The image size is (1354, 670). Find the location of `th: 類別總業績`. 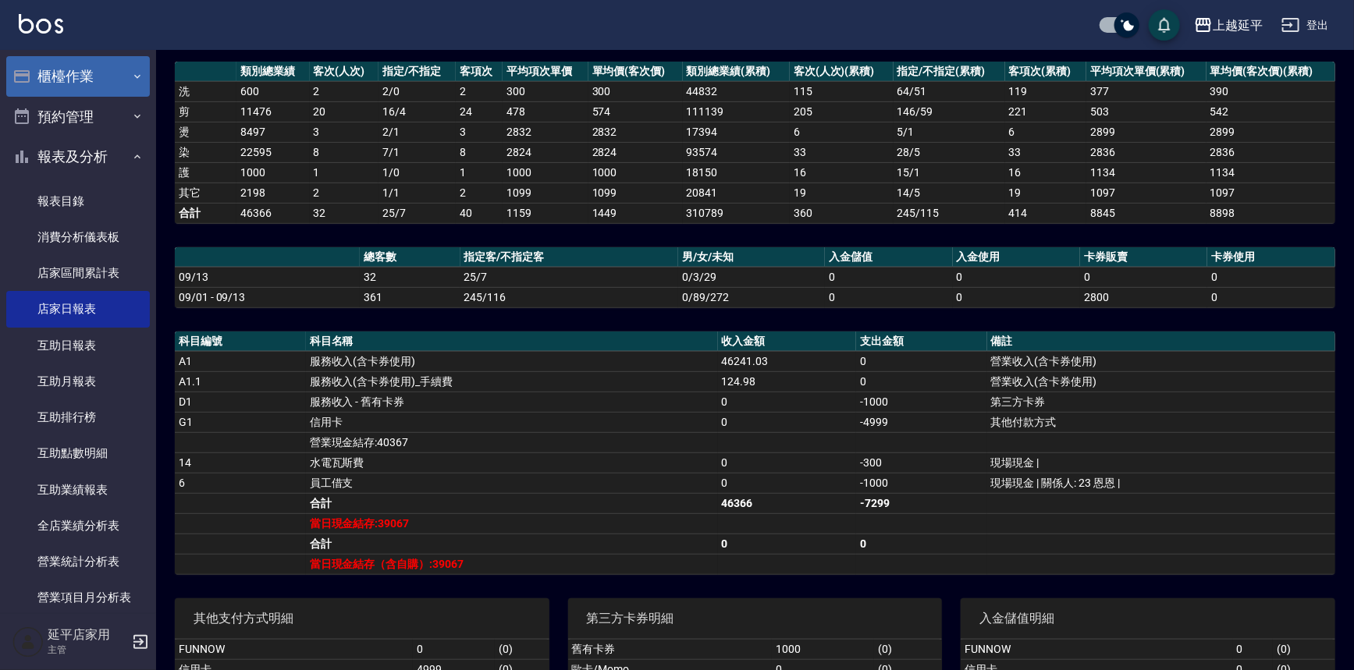

th: 類別總業績 is located at coordinates (272, 72).